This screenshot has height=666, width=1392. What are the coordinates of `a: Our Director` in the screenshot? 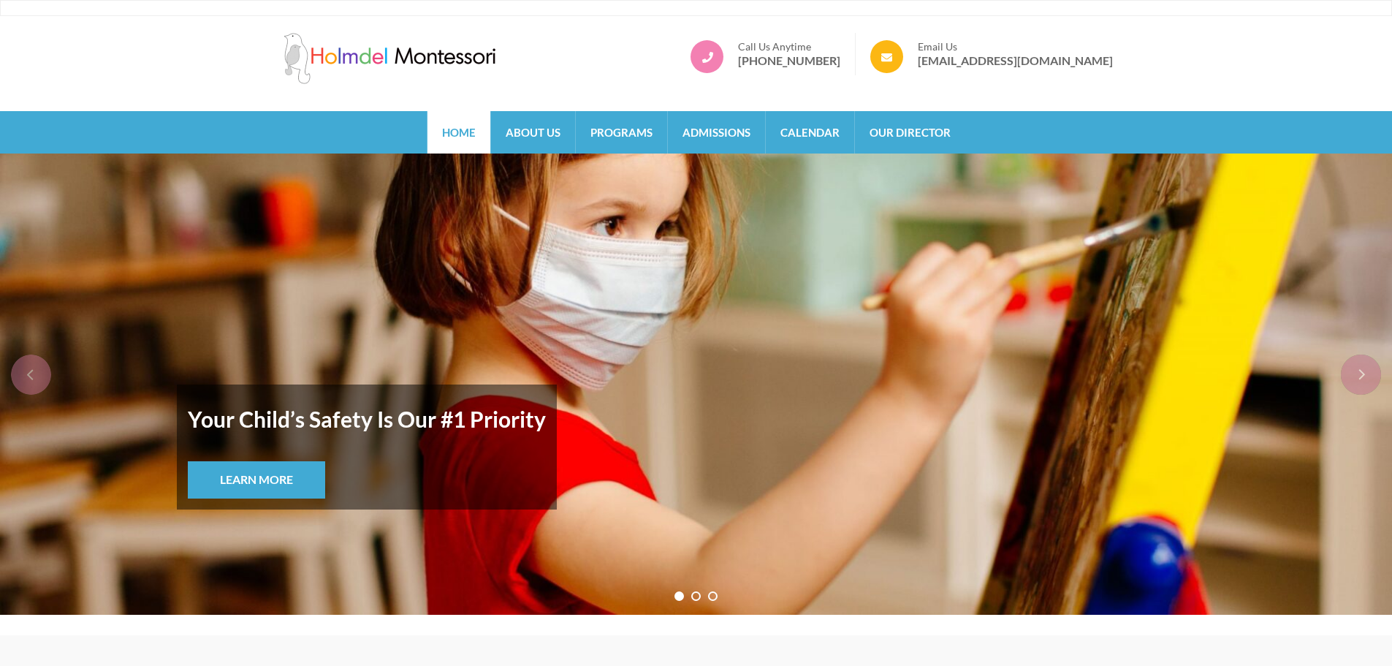 It's located at (910, 132).